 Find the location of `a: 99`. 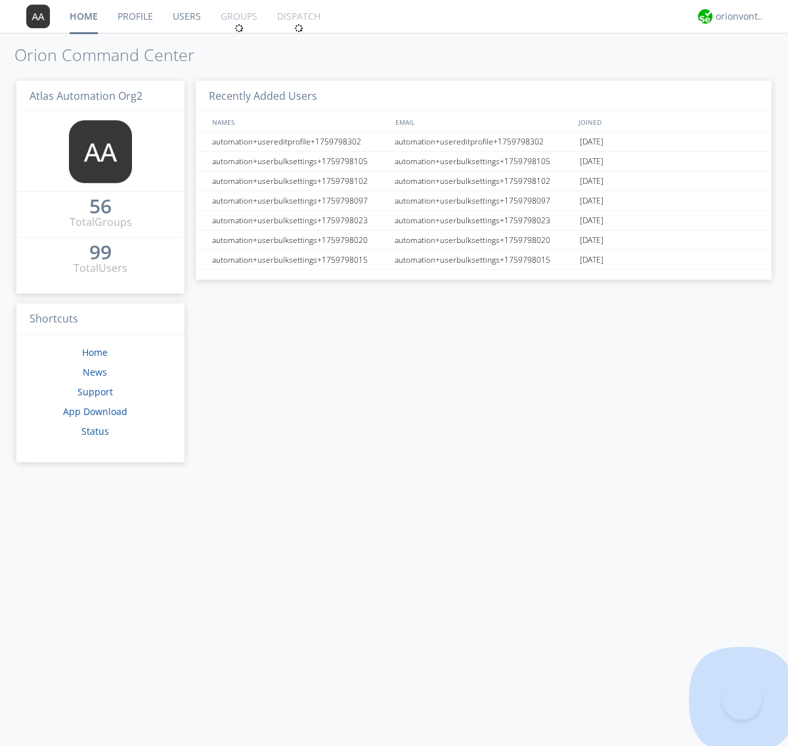

a: 99 is located at coordinates (100, 253).